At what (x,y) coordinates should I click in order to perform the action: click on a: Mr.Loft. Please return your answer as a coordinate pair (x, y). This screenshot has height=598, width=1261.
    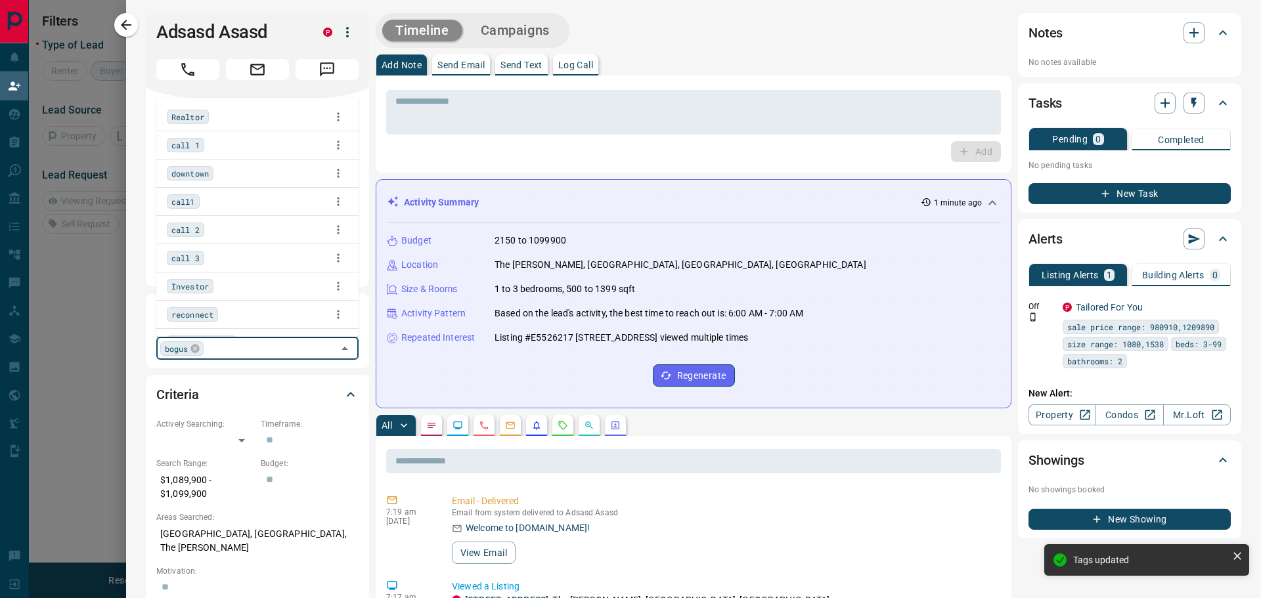
    Looking at the image, I should click on (1196, 415).